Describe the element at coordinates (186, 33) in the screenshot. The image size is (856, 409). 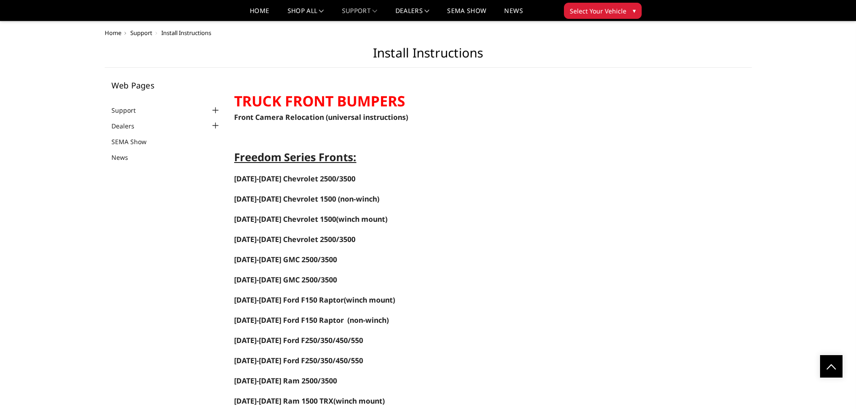
I see `span: Install Instructions` at that location.